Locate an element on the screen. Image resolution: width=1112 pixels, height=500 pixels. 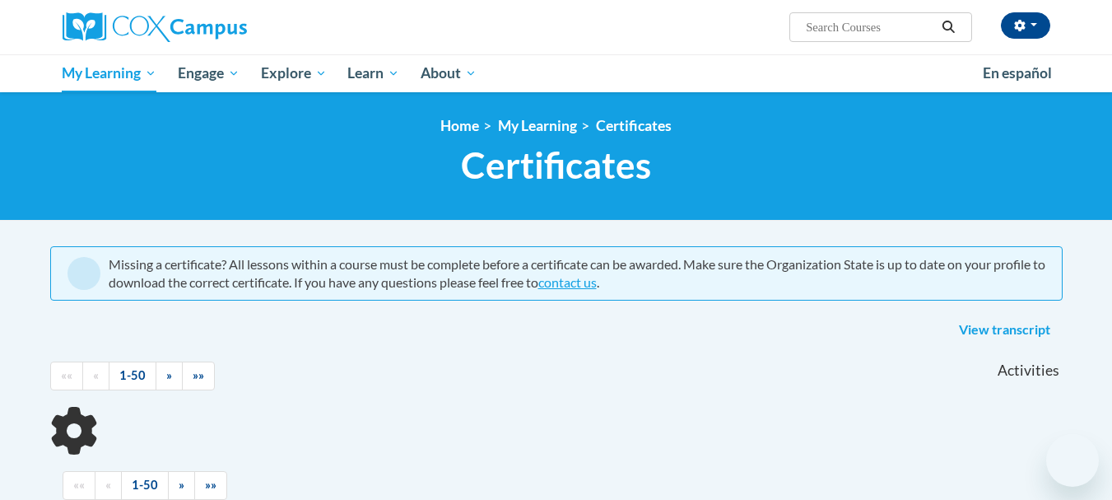
span: Explore is located at coordinates (294, 73).